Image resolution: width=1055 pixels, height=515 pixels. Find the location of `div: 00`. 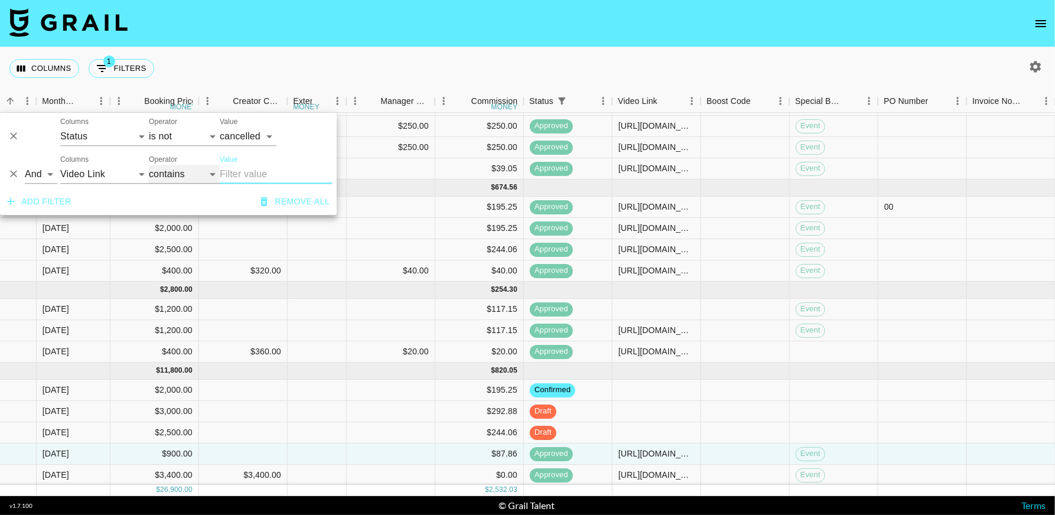

div: 00 is located at coordinates (889, 207).